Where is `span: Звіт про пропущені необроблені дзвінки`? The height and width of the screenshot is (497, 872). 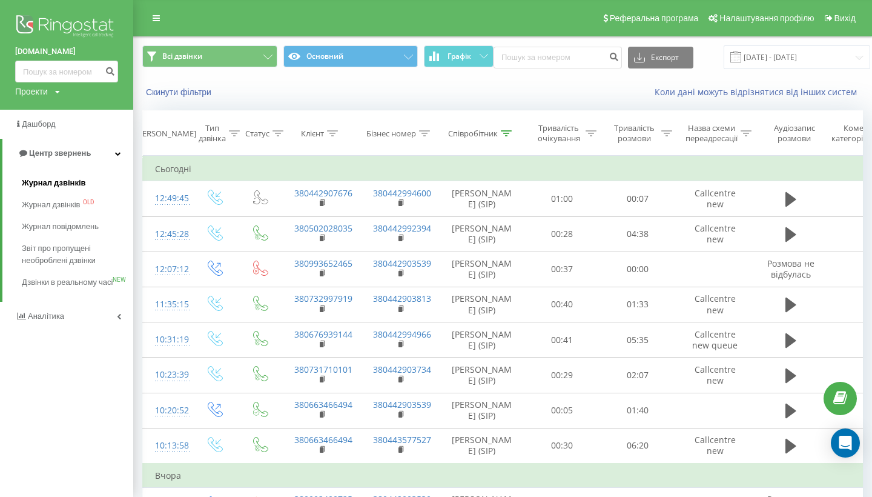 span: Звіт про пропущені необроблені дзвінки is located at coordinates (74, 254).